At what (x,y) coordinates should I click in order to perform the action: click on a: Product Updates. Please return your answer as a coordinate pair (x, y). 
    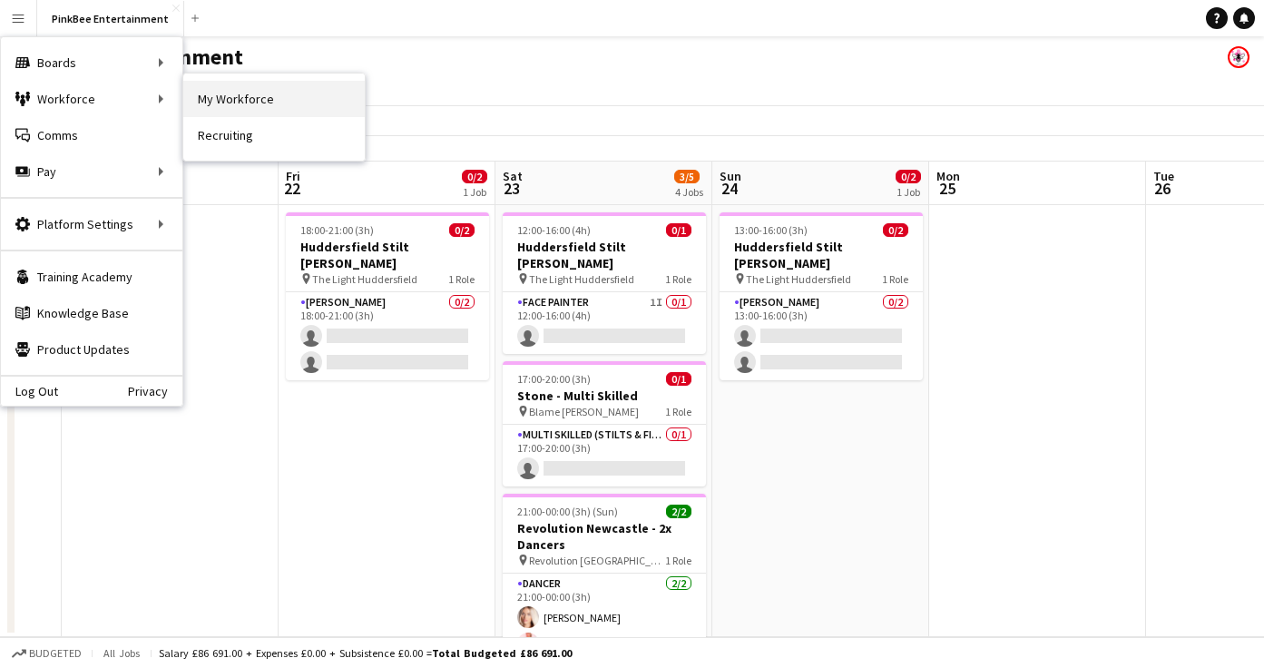
    Looking at the image, I should click on (92, 349).